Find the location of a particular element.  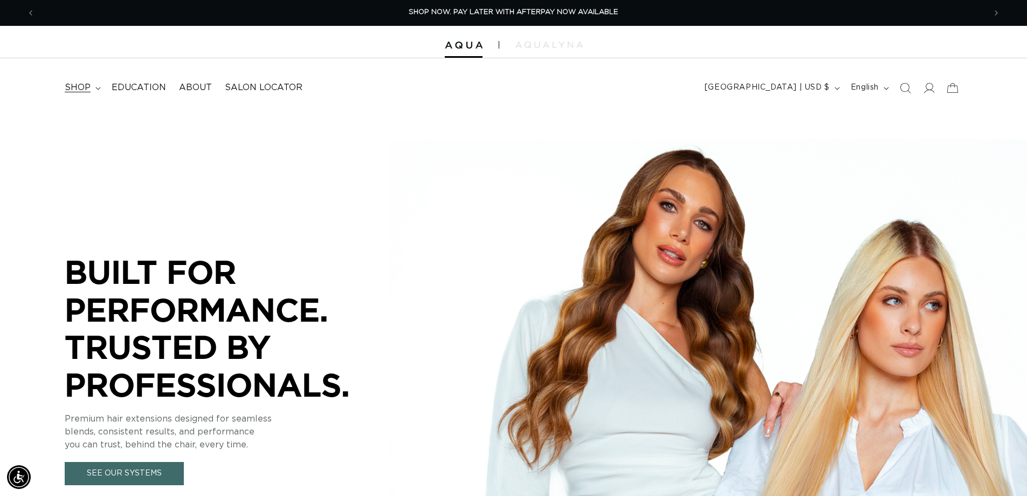

summary: shop is located at coordinates (81, 87).